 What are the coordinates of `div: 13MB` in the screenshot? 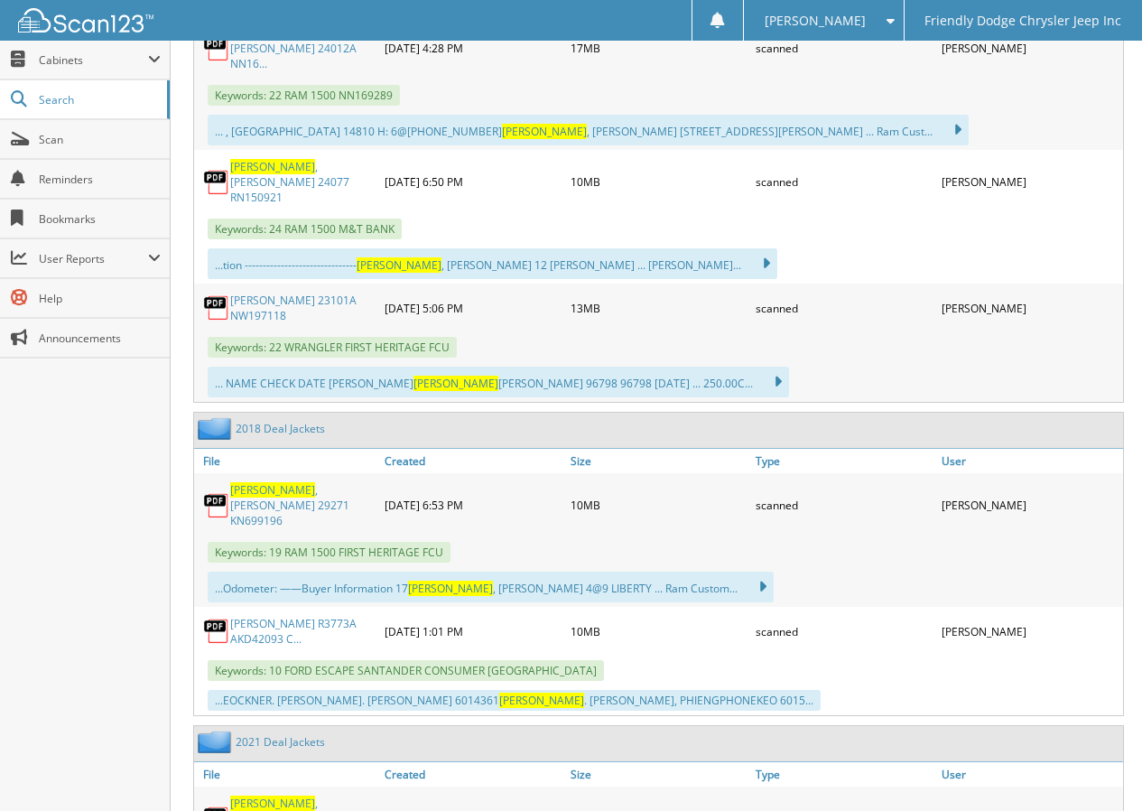 It's located at (659, 308).